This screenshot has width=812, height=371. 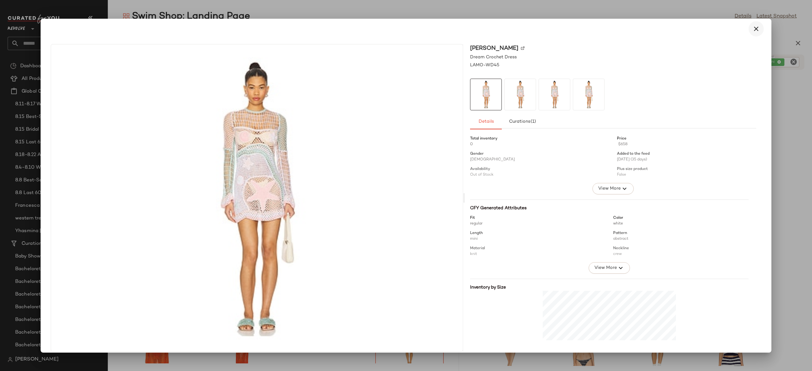 I want to click on span: Dream Crochet Dress, so click(x=493, y=57).